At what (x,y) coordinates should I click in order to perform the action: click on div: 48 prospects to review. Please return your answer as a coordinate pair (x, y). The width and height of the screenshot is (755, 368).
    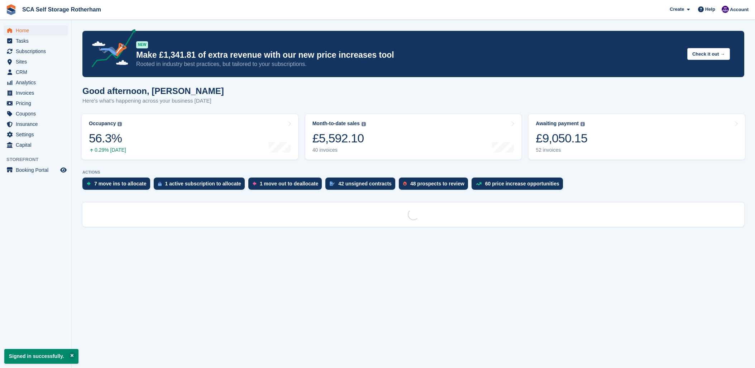
    Looking at the image, I should click on (437, 184).